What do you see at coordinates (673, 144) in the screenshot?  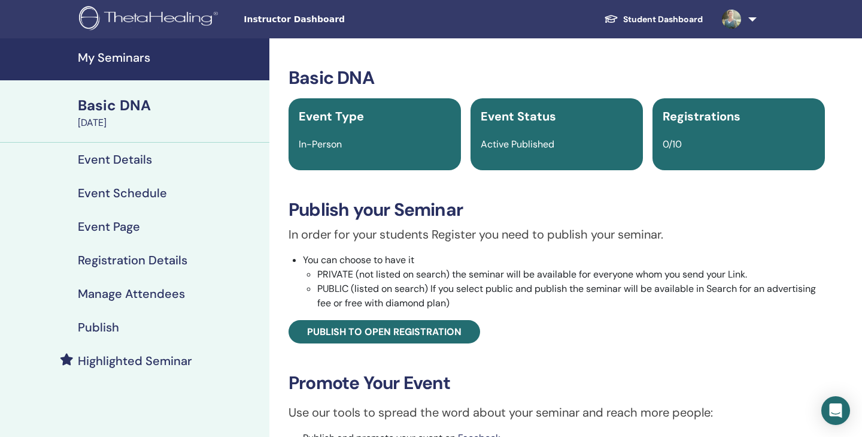 I see `span: 0/10` at bounding box center [673, 144].